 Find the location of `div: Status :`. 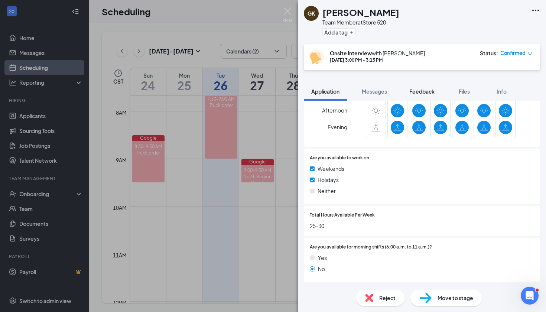

div: Status : is located at coordinates (489, 53).